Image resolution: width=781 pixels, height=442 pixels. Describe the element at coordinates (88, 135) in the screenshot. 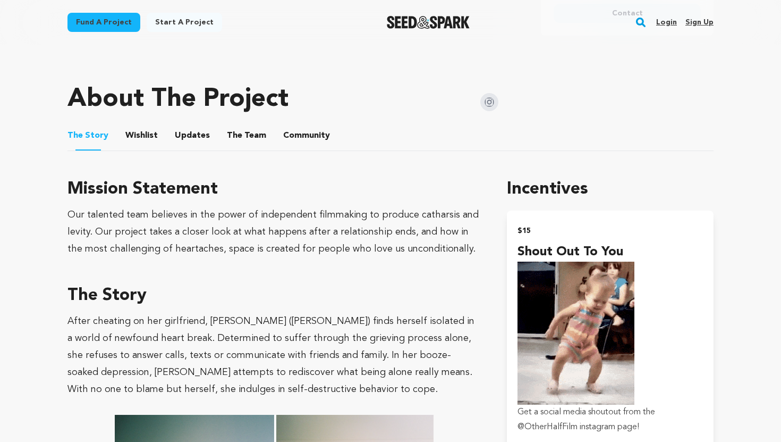

I see `span: Story` at that location.